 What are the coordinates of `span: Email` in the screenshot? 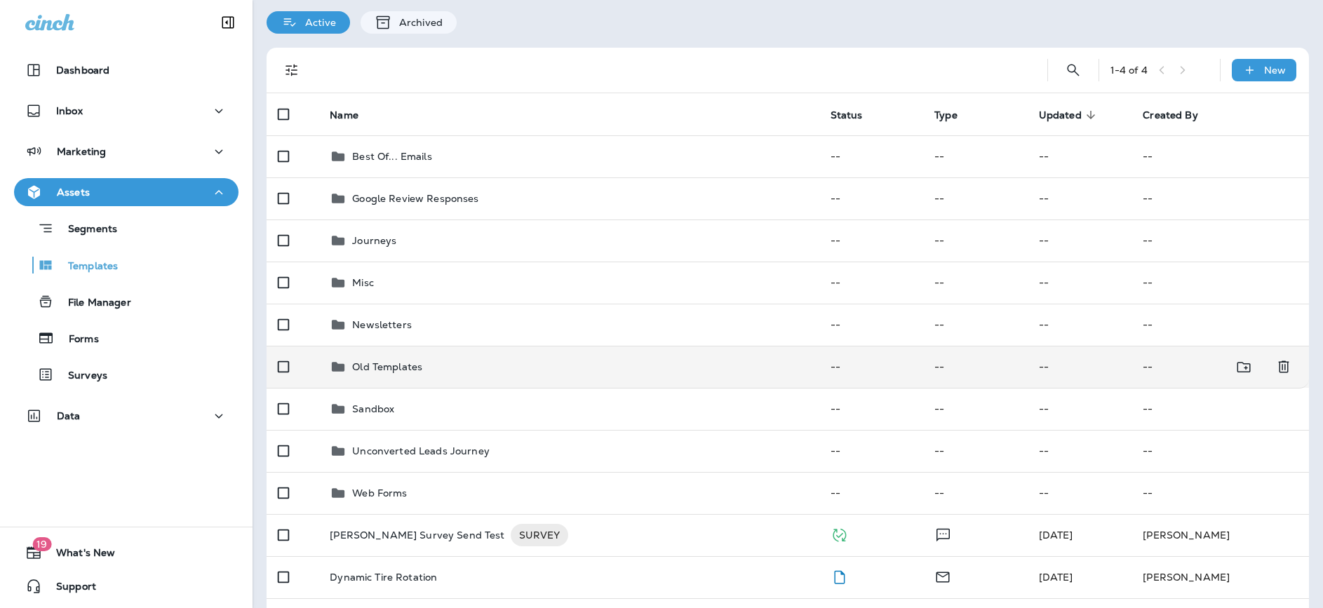 It's located at (943, 576).